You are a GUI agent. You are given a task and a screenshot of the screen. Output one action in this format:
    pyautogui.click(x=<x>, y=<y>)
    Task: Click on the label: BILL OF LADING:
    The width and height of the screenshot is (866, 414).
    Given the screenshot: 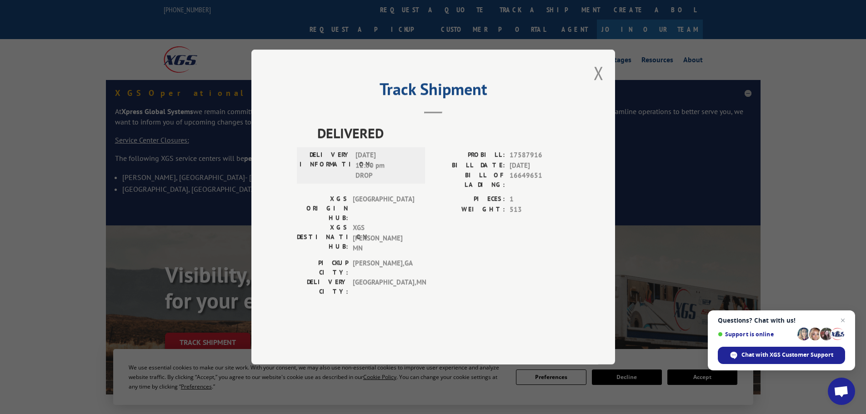 What is the action you would take?
    pyautogui.click(x=469, y=180)
    